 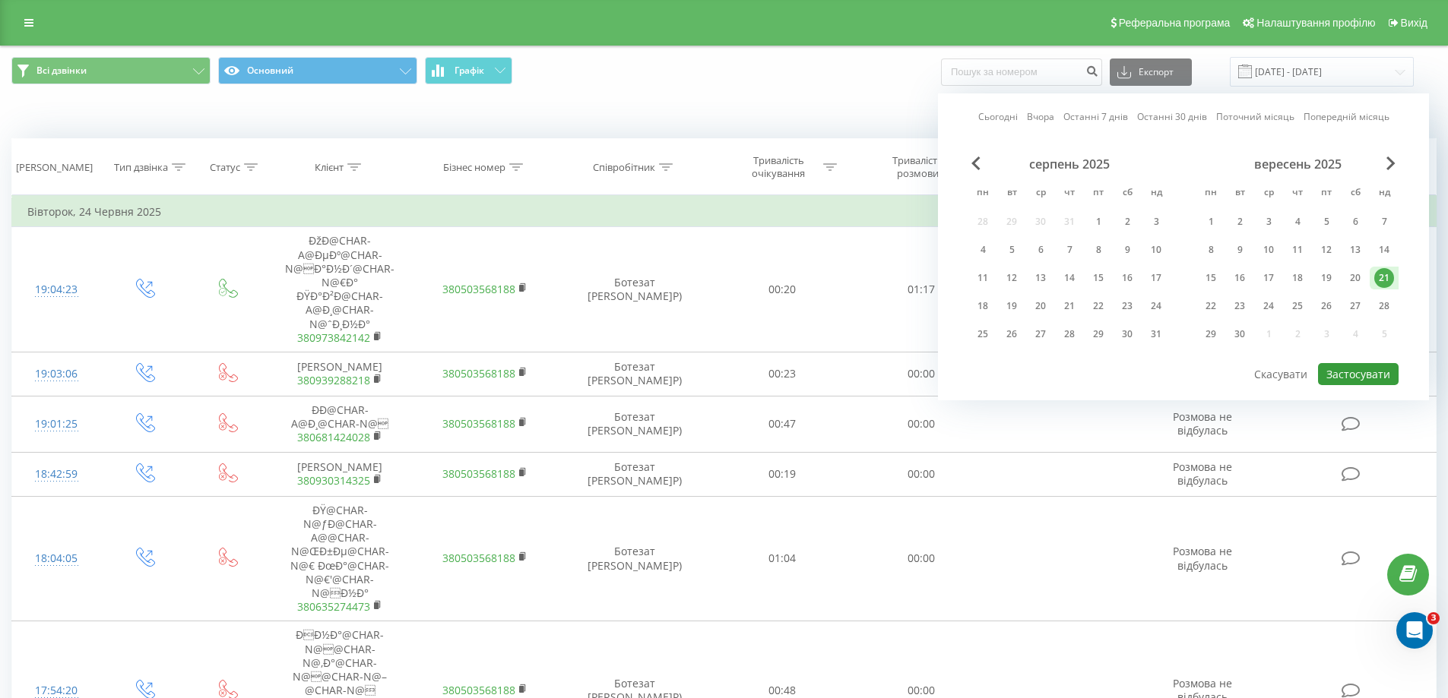 What do you see at coordinates (1127, 306) in the screenshot?
I see `div: сб 23 серп 2025 р.` at bounding box center [1127, 306].